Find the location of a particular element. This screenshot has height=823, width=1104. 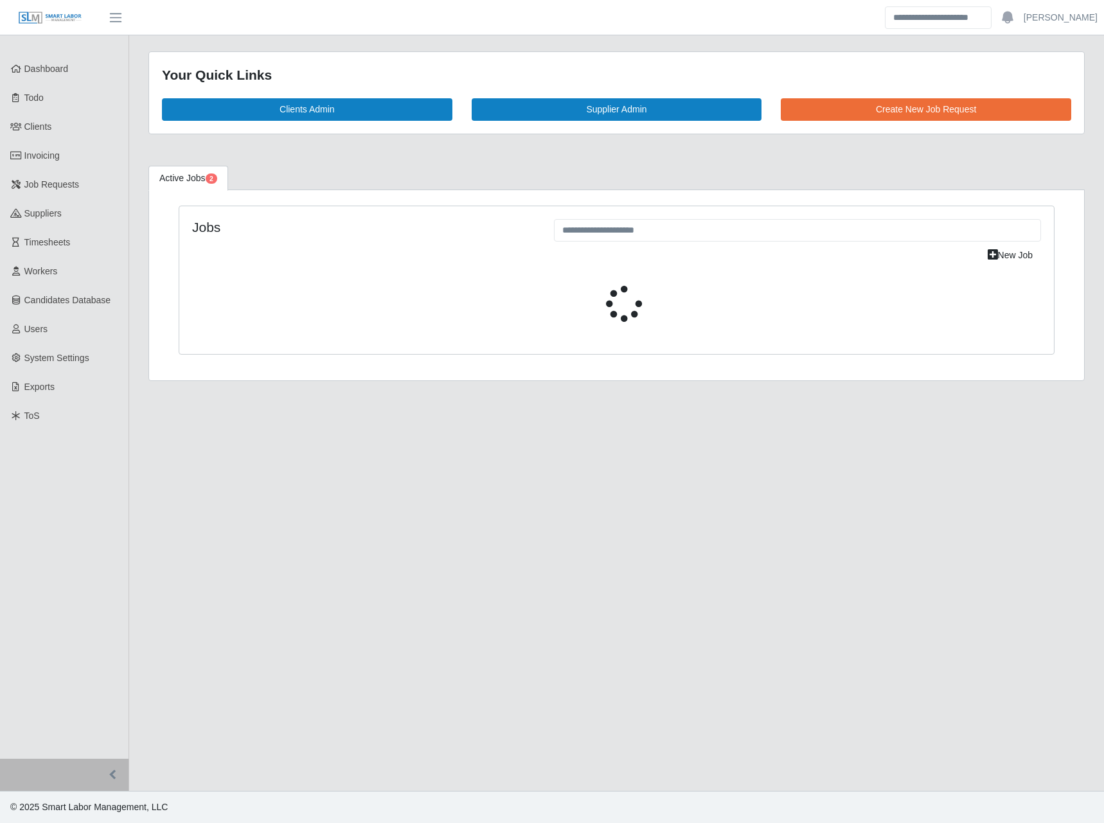

span: Suppliers is located at coordinates (43, 213).